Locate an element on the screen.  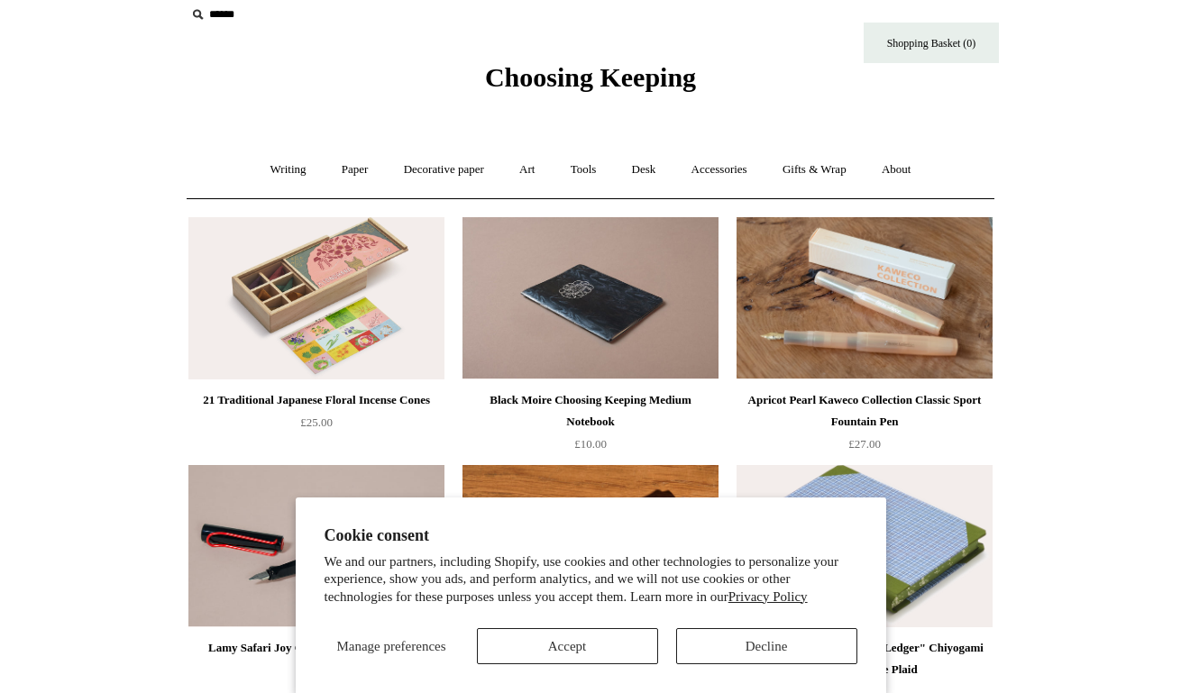
a: About is located at coordinates (896, 169).